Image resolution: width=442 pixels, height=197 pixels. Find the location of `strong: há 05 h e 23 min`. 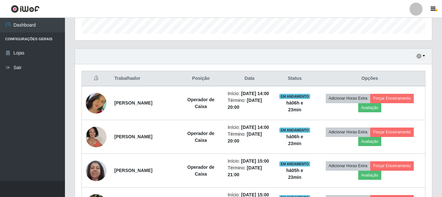

strong: há 05 h e 23 min is located at coordinates (295, 174).